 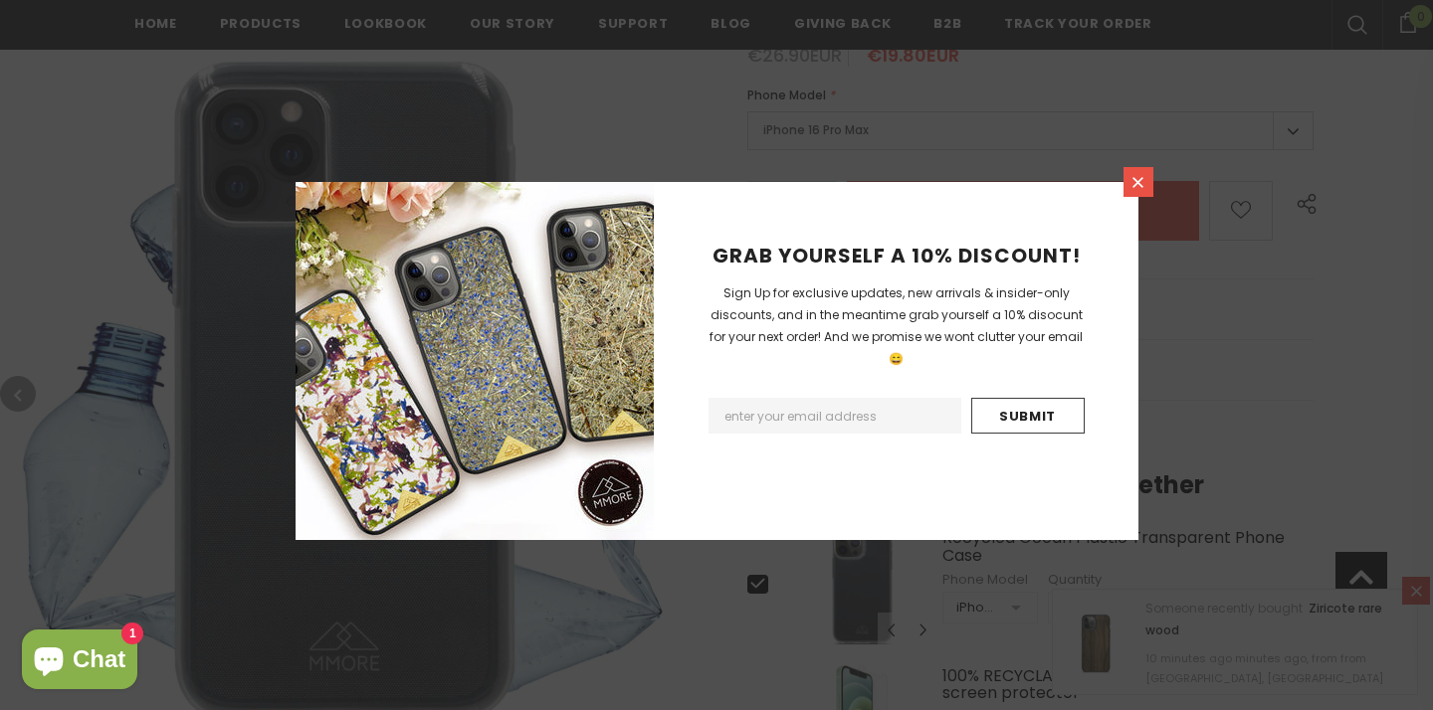 What do you see at coordinates (835, 416) in the screenshot?
I see `input: Email Address` at bounding box center [835, 416].